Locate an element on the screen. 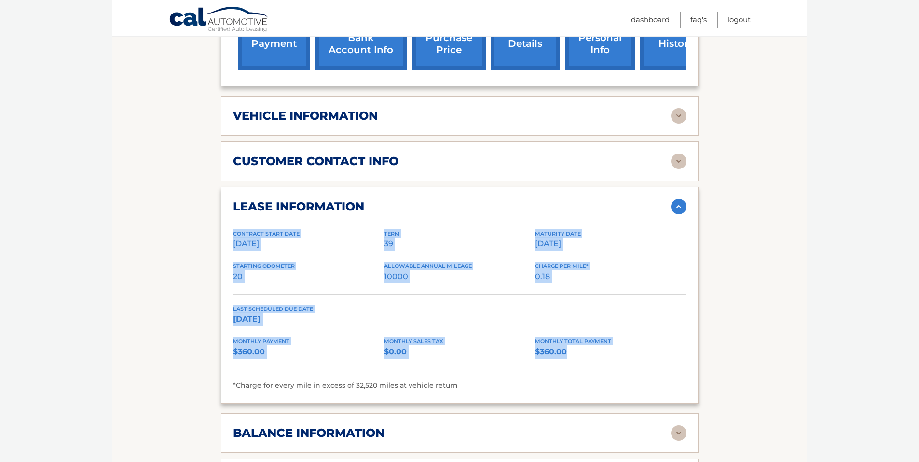 The width and height of the screenshot is (919, 462). h2: customer contact info is located at coordinates (315, 161).